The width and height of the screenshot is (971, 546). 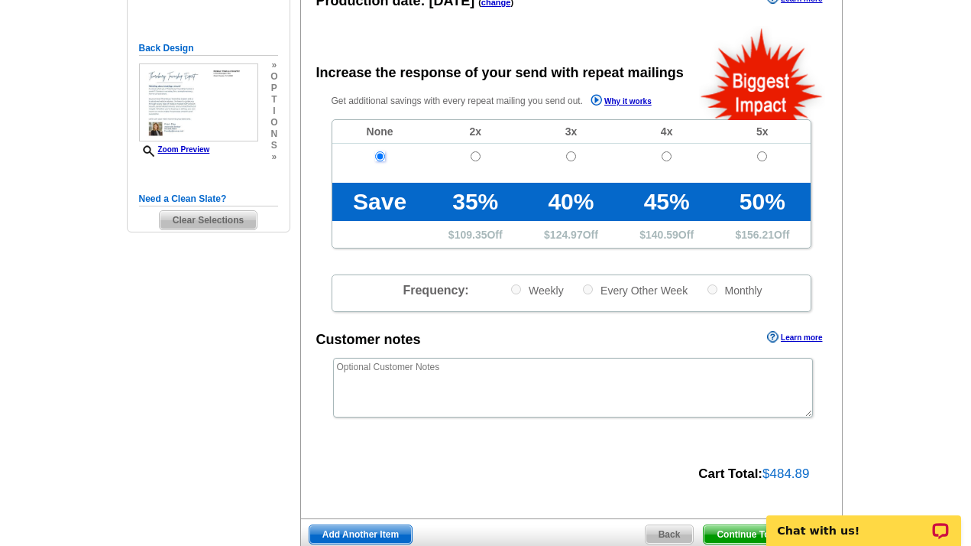 What do you see at coordinates (361, 534) in the screenshot?
I see `a: Add Another Item` at bounding box center [361, 534].